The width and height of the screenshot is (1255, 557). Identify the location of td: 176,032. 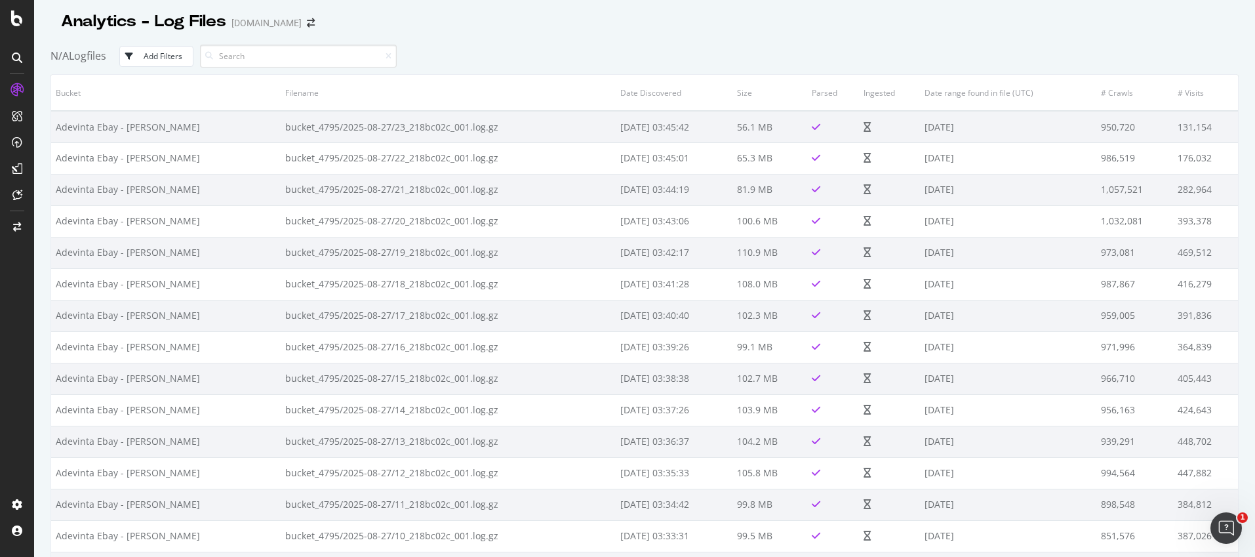
(1205, 158).